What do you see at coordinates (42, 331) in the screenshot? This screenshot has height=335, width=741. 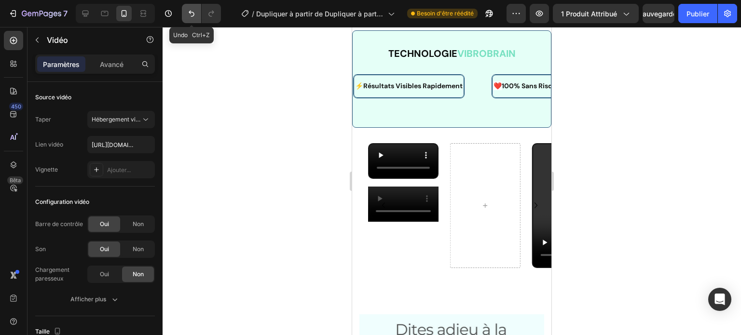 I see `font: Taille` at bounding box center [42, 331].